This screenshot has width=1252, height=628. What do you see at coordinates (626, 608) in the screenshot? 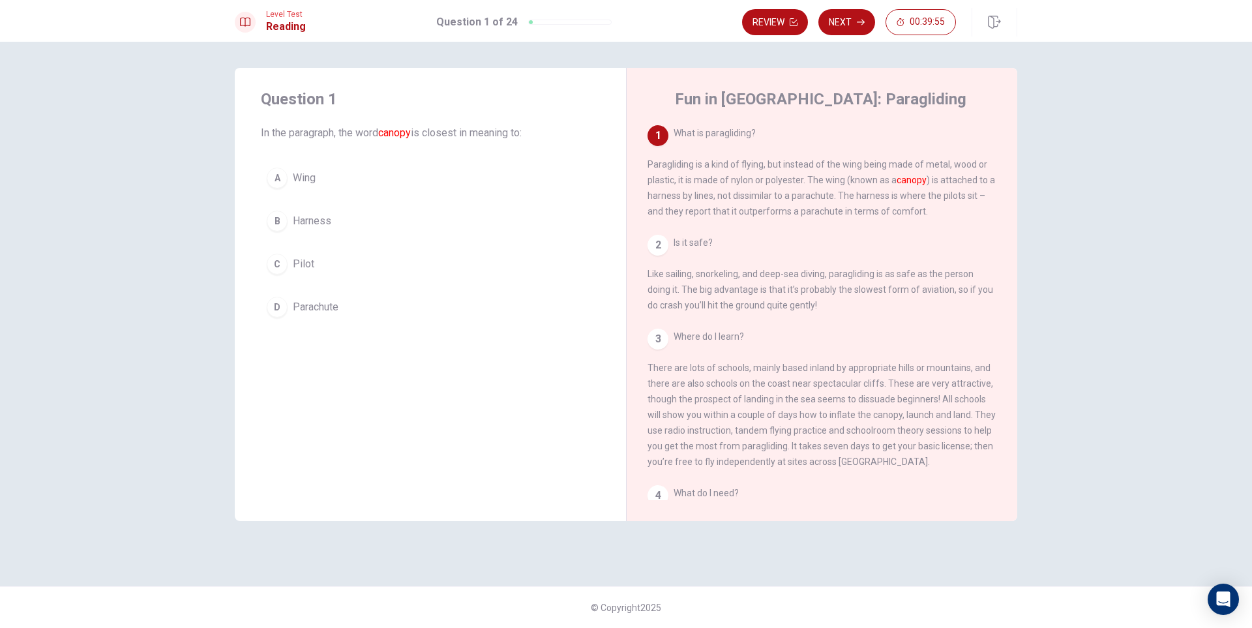
I see `span: © Copyright 2025` at bounding box center [626, 608].